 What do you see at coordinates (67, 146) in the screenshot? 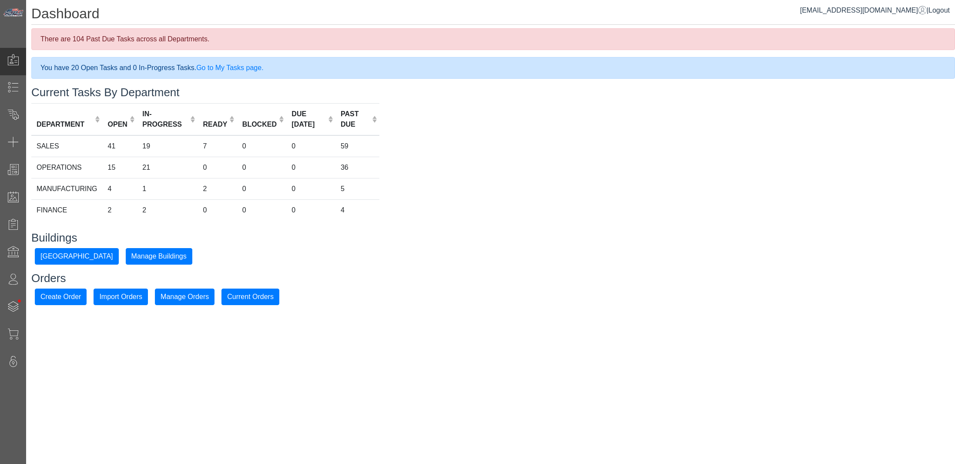
I see `td: SALES` at bounding box center [67, 146].